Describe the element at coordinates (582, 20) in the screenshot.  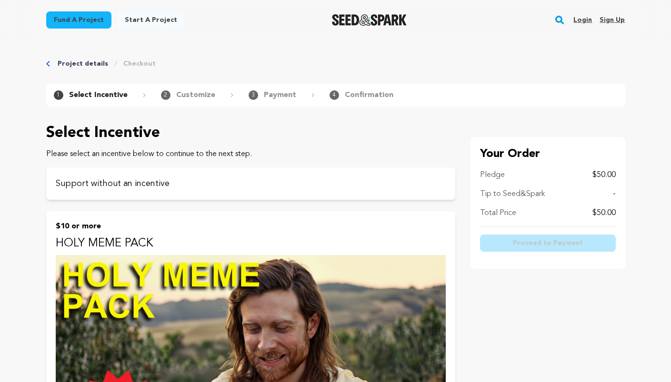
I see `a: Login` at that location.